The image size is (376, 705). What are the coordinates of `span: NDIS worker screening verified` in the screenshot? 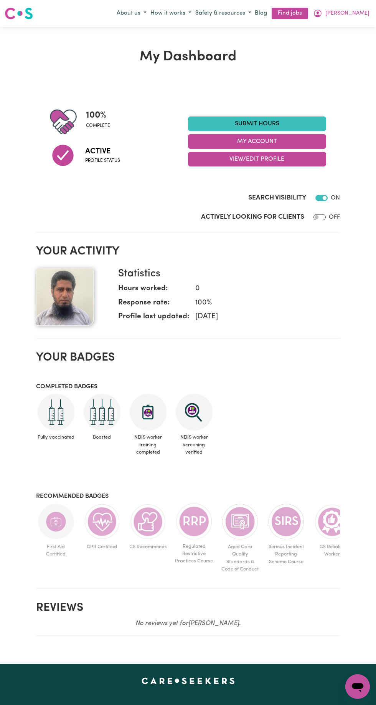 It's located at (194, 444).